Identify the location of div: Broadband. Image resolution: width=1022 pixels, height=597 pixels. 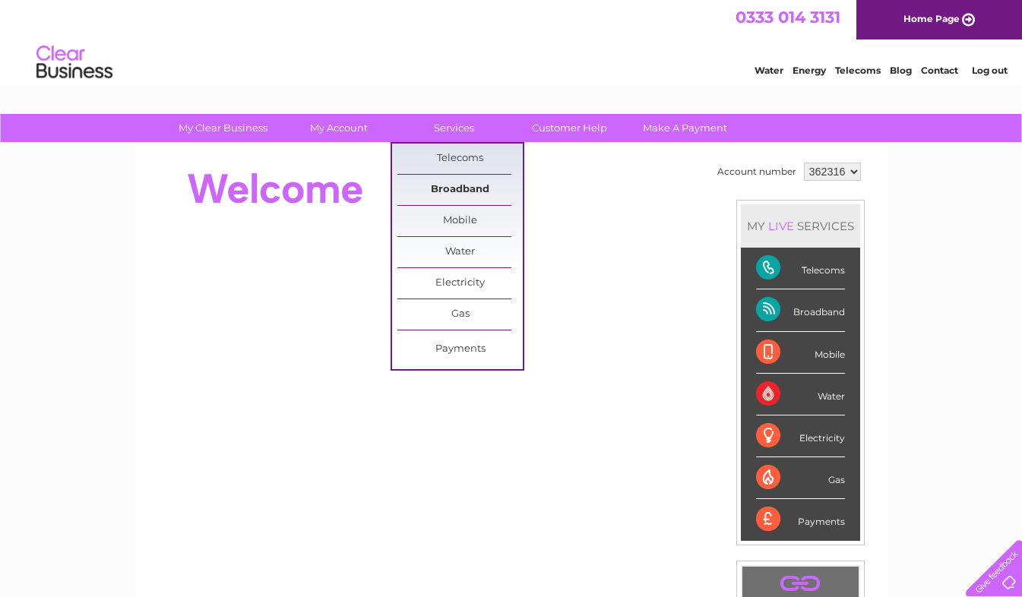
(800, 310).